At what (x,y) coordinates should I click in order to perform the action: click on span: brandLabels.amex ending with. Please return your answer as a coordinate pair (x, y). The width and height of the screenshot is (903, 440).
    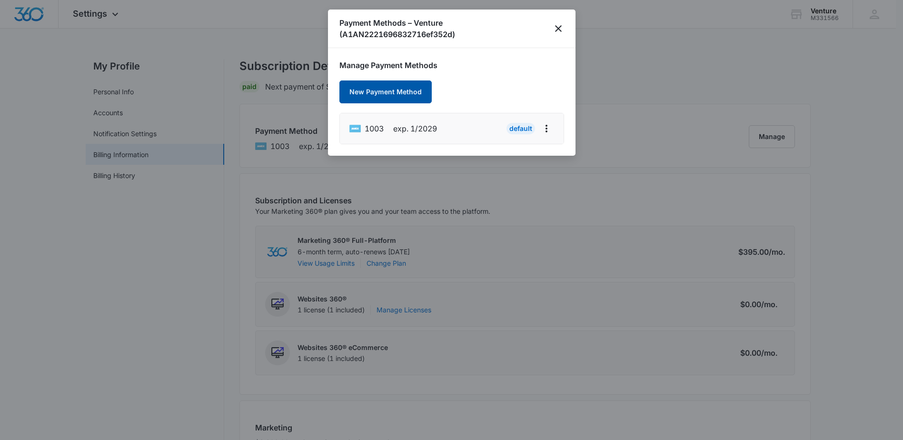
    Looking at the image, I should click on (374, 128).